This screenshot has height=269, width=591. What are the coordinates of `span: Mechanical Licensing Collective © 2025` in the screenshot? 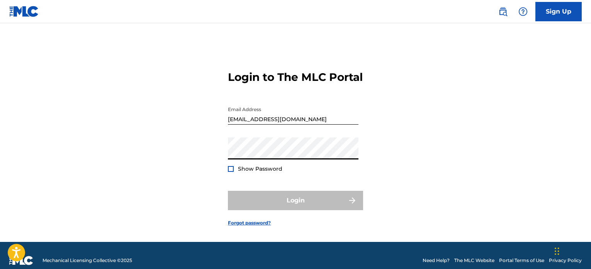 It's located at (87, 260).